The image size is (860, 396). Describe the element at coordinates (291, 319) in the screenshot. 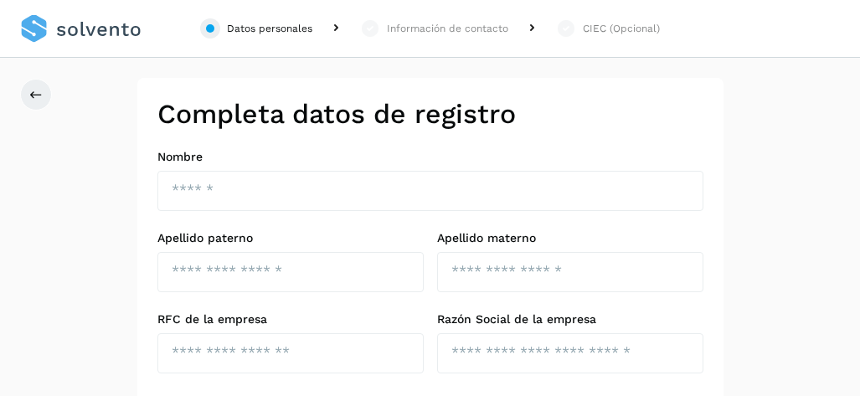

I see `label: RFC de la empresa` at that location.